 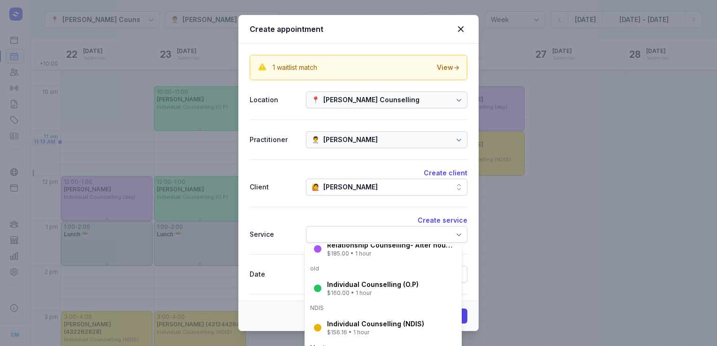 I want to click on div: Individual Counselling (O.P), so click(x=373, y=285).